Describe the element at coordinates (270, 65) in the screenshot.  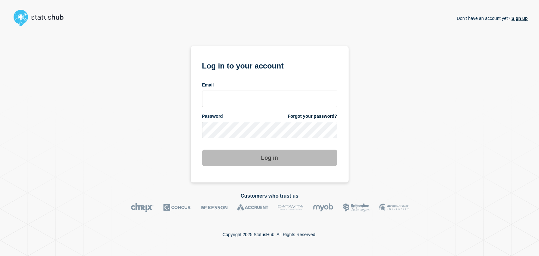
I see `h1: Log in to your account` at that location.